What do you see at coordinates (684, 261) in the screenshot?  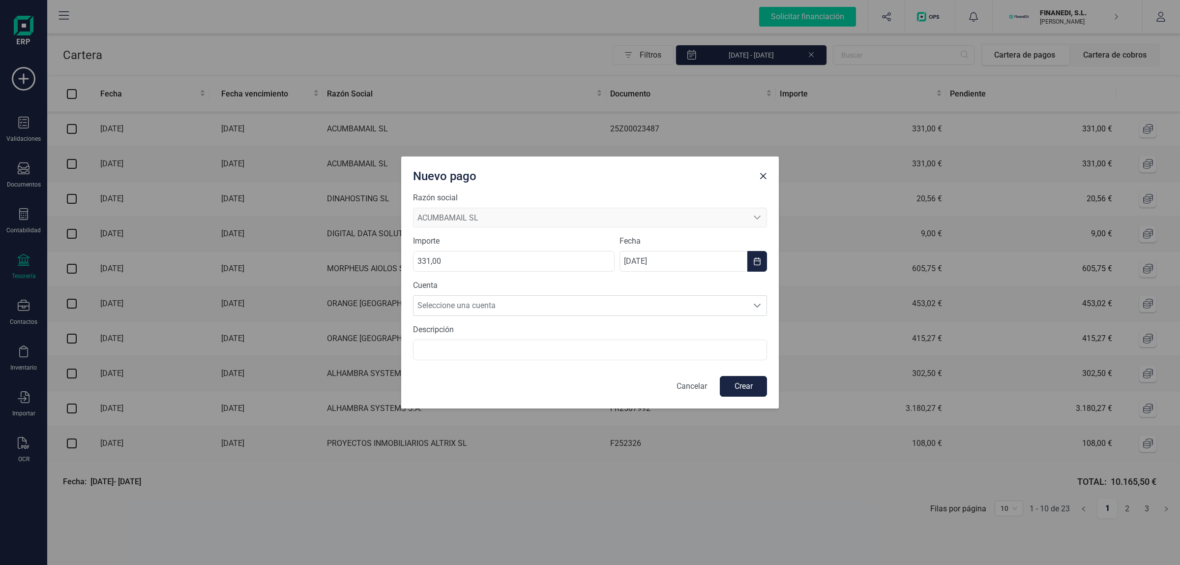 I see `input: dd/mm/aaaa` at bounding box center [684, 261].